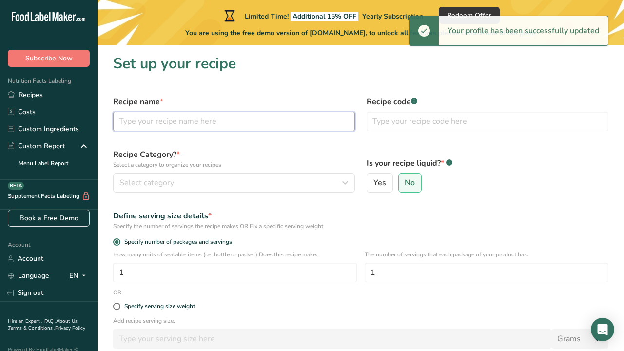 The image size is (624, 351). Describe the element at coordinates (16, 186) in the screenshot. I see `div: BETA` at that location.